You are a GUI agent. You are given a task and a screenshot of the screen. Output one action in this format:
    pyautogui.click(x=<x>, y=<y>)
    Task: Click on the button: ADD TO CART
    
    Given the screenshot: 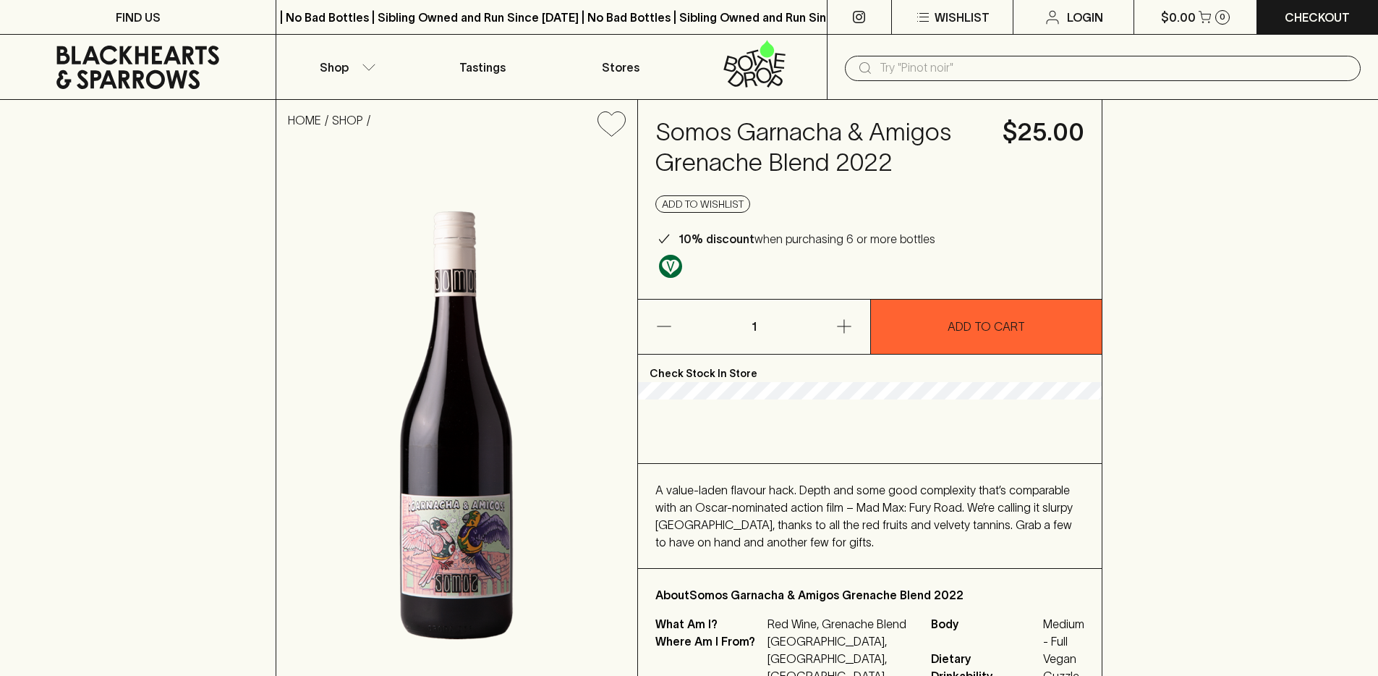 What is the action you would take?
    pyautogui.click(x=987, y=326)
    